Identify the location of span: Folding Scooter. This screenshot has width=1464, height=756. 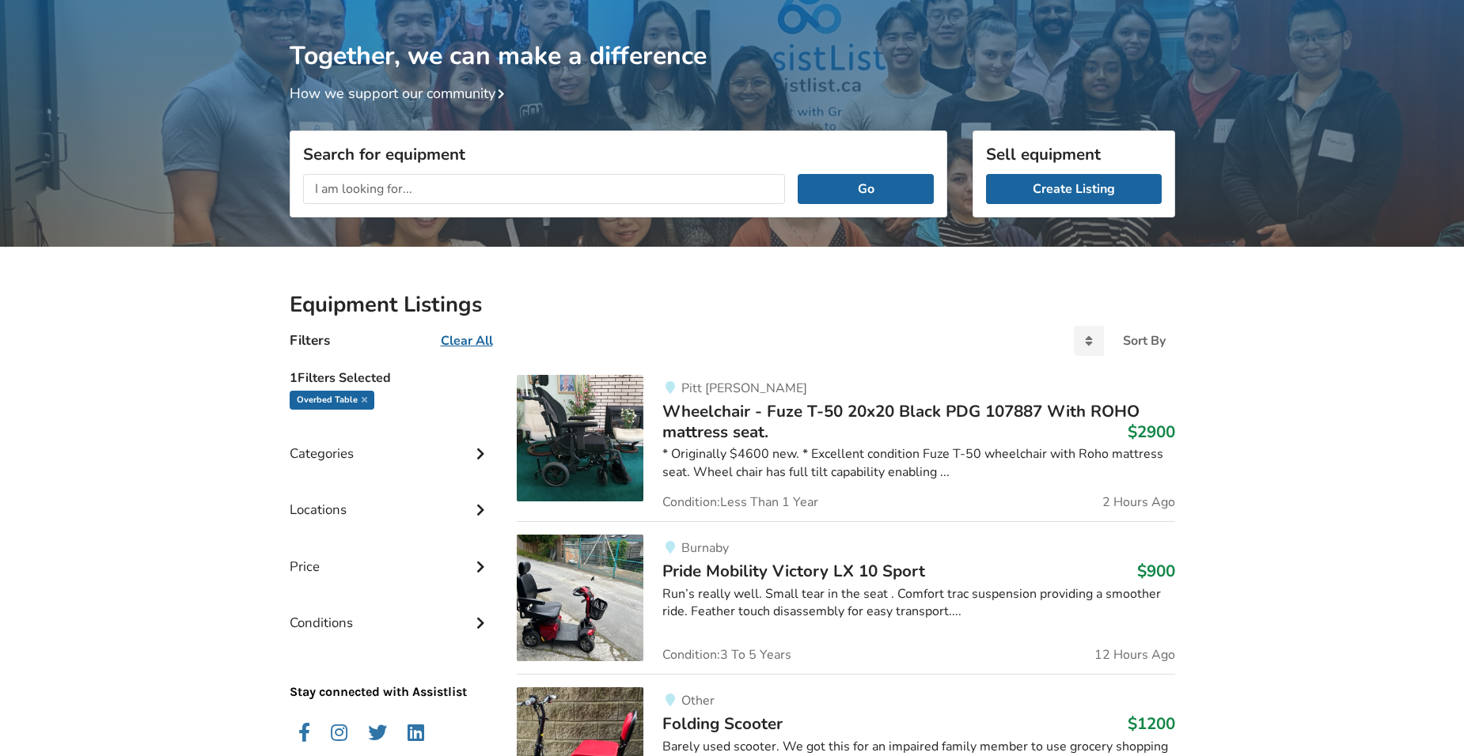
(722, 724).